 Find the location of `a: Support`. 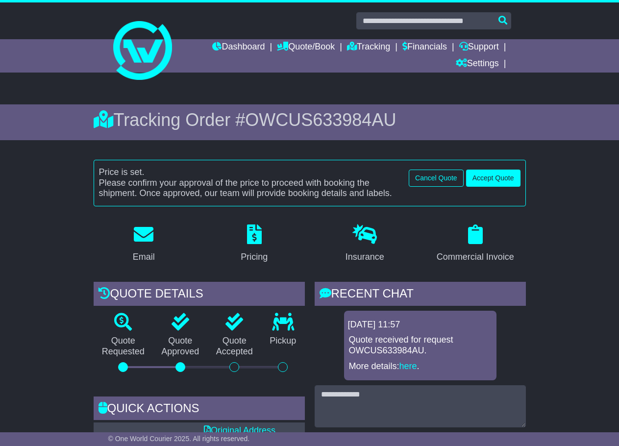

a: Support is located at coordinates (479, 48).